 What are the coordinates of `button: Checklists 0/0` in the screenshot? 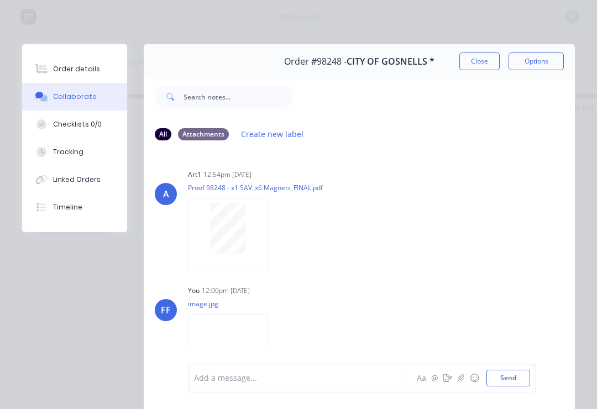 It's located at (75, 124).